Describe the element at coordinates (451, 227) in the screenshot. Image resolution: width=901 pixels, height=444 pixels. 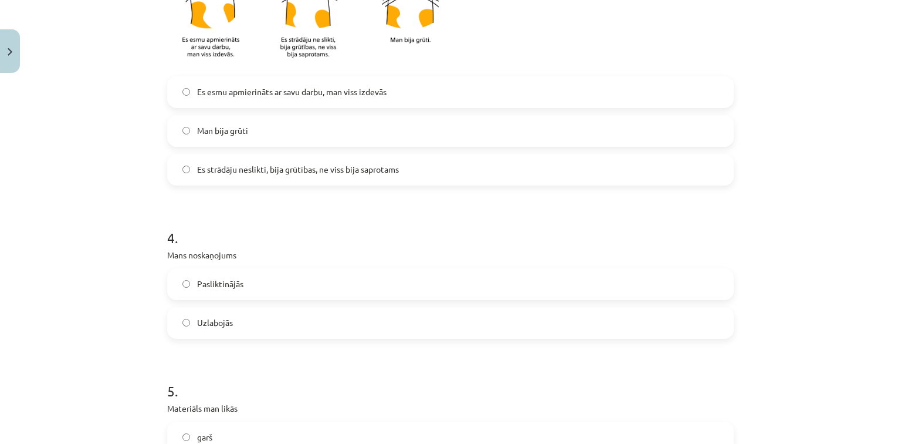
I see `h1: 4 .` at that location.